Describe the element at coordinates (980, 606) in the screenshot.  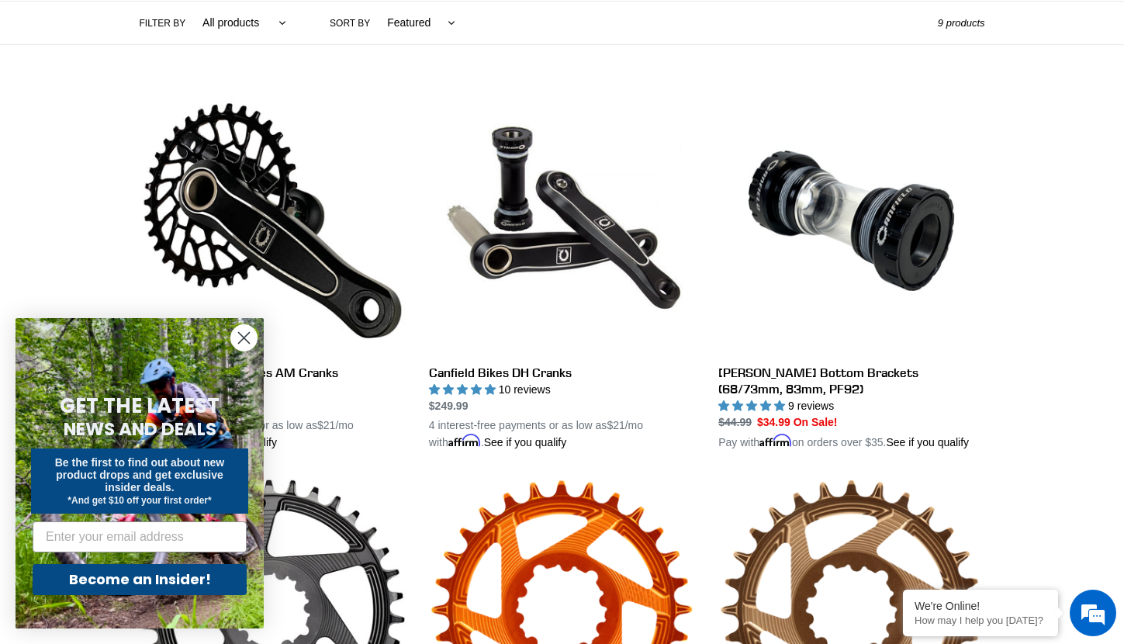
I see `div: We're Online!` at that location.